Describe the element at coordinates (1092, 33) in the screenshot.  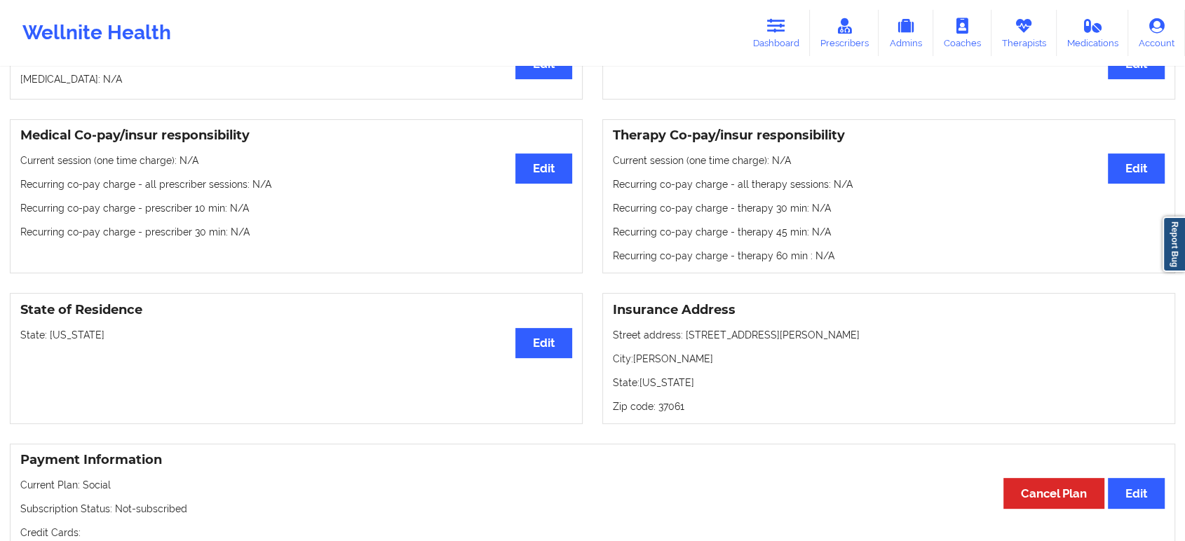
I see `a: Medications` at that location.